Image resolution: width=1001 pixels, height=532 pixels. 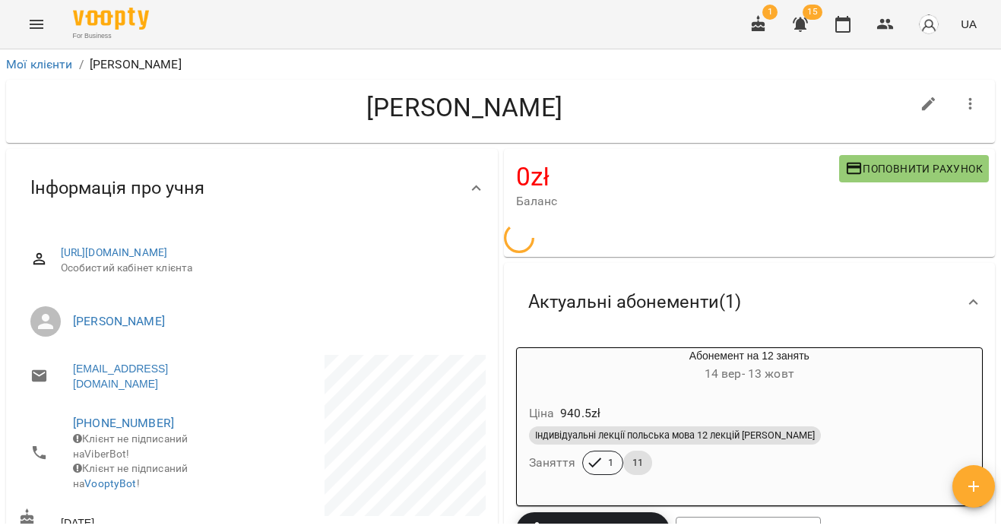 What do you see at coordinates (750, 421) in the screenshot?
I see `button: Абонемент на 12 занять14 вер- 13 жовтЦіна940.5złІндивідуальні лекції польська мова 12 лекцій [PER...` at bounding box center [750, 421].